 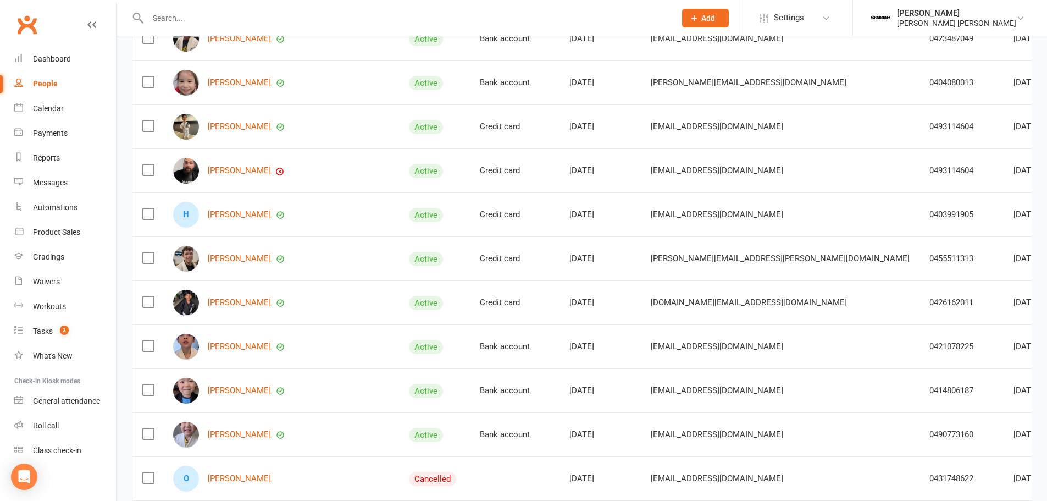 What do you see at coordinates (65, 182) in the screenshot?
I see `a: Messages` at bounding box center [65, 182].